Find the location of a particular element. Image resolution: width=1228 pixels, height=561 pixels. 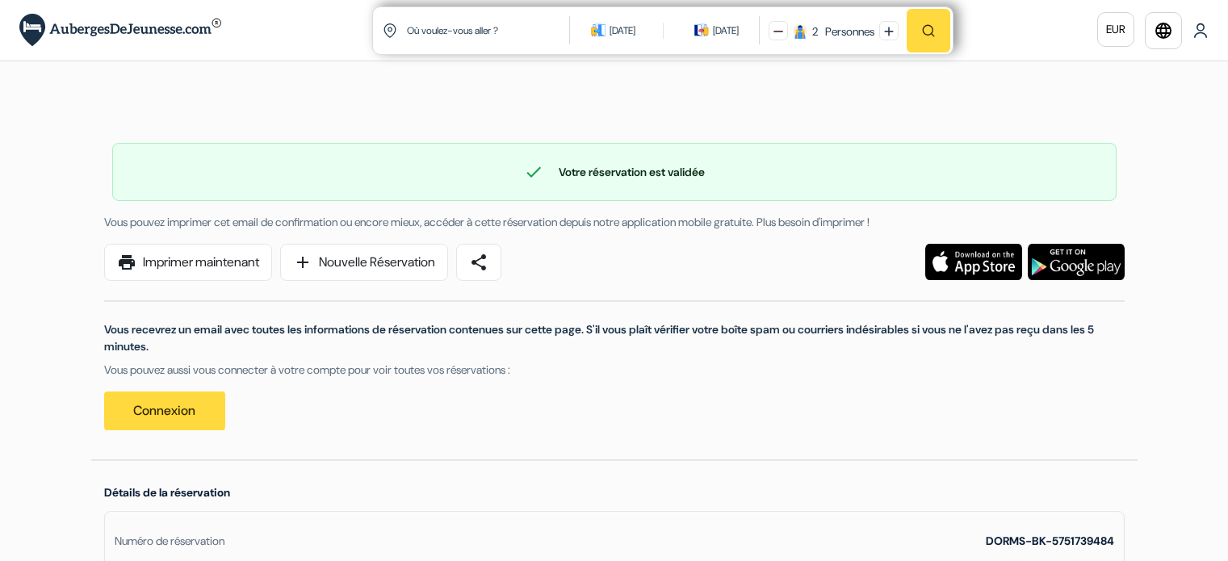

a: addNouvelle Réservation is located at coordinates (364, 262).